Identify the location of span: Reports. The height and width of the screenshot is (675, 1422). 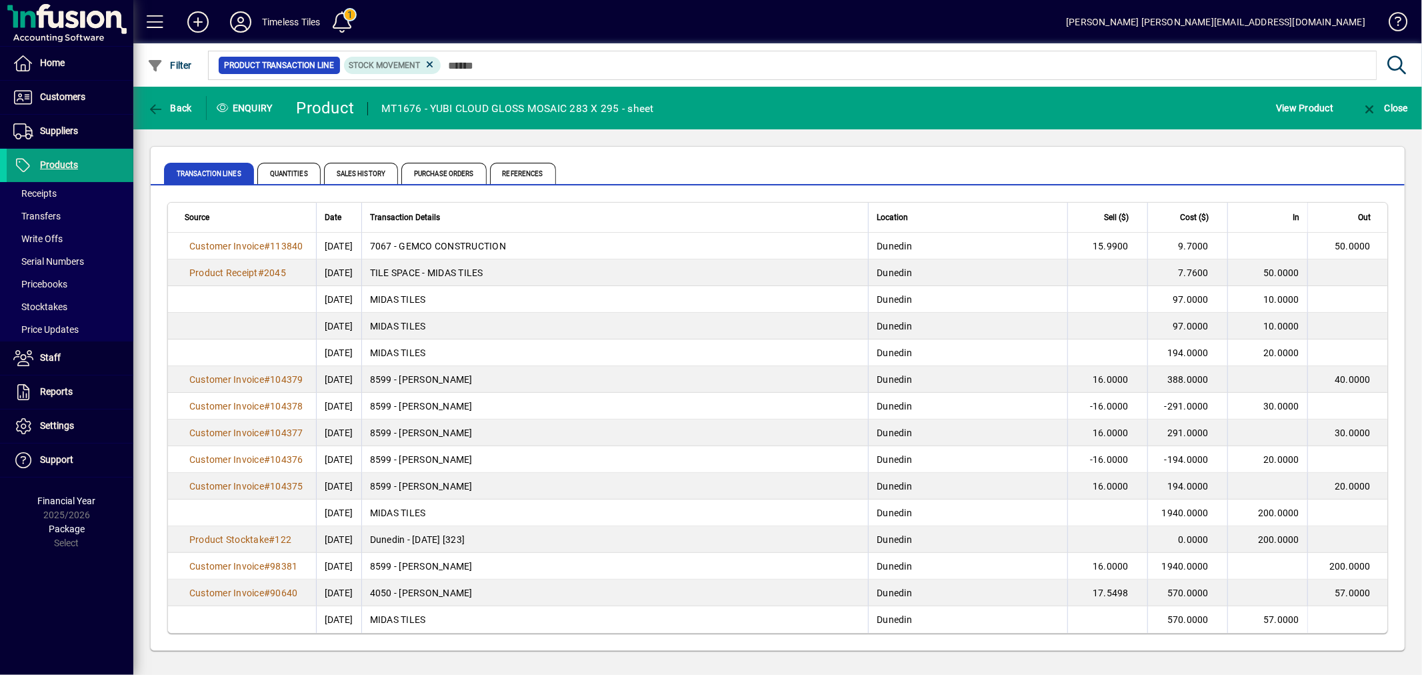
(56, 391).